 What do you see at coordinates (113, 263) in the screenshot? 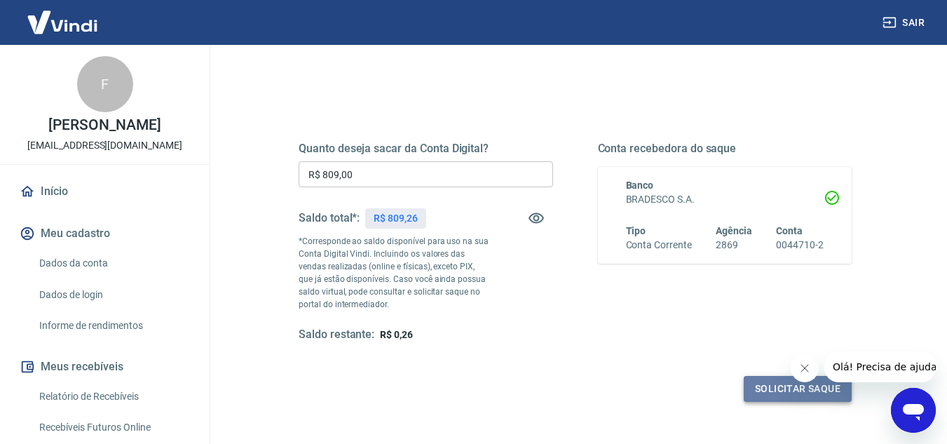
I see `a: Dados da conta` at bounding box center [113, 263].